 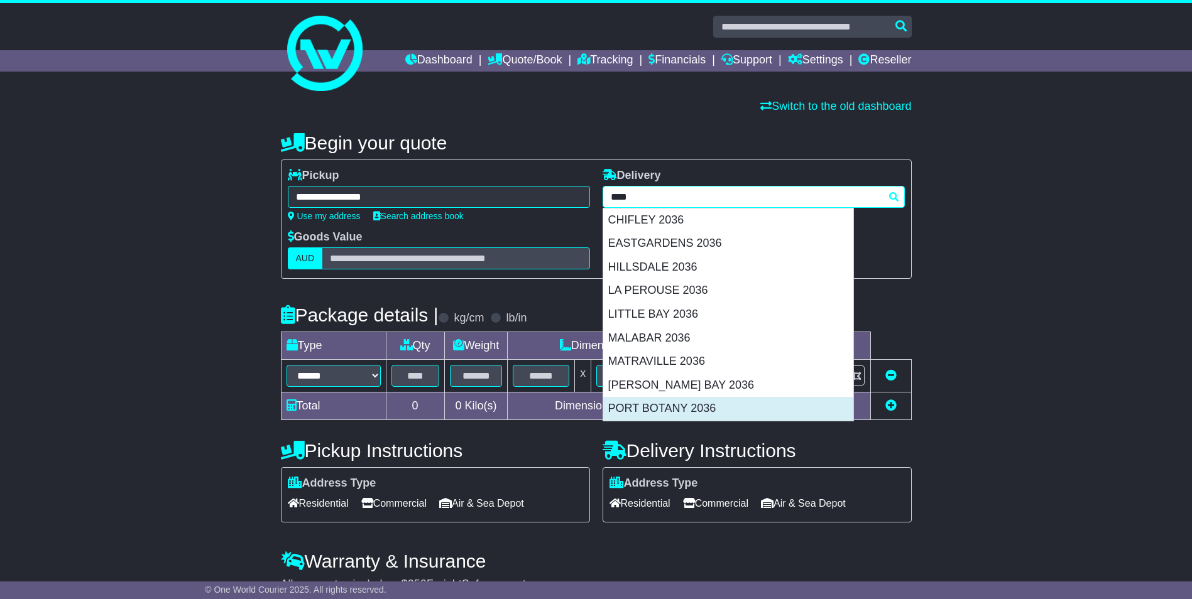 What do you see at coordinates (415, 406) in the screenshot?
I see `td: 0` at bounding box center [415, 406].